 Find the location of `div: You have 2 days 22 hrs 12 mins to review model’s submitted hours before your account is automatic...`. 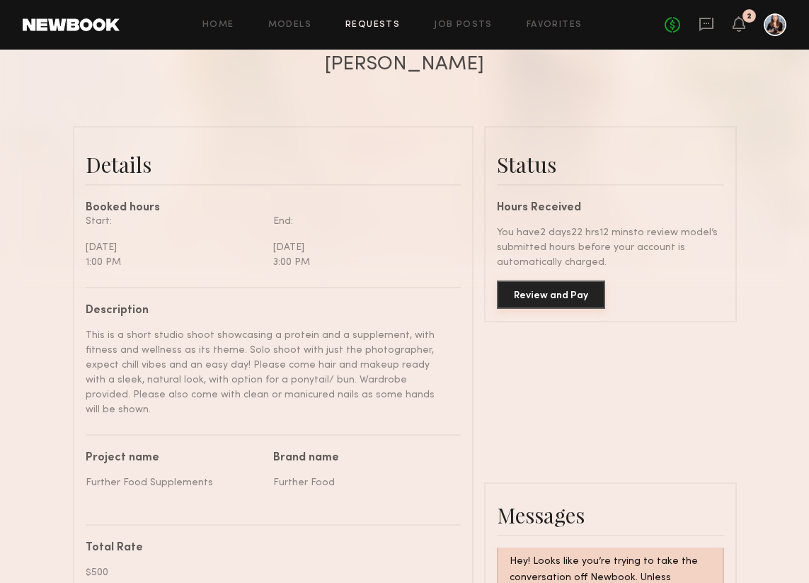

div: You have 2 days 22 hrs 12 mins to review model’s submitted hours before your account is automatic... is located at coordinates (610, 247).